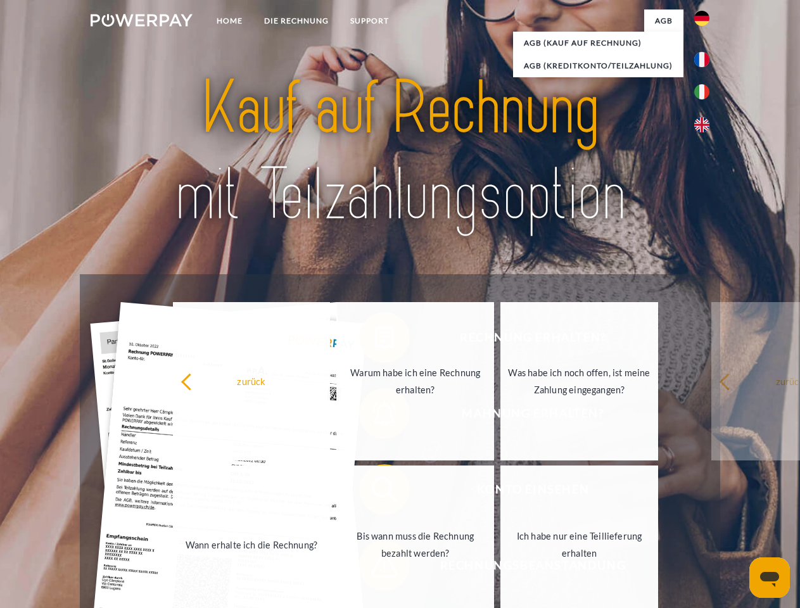 This screenshot has height=608, width=800. Describe the element at coordinates (598, 43) in the screenshot. I see `a: AGB (Kauf auf Rechnung)` at that location.